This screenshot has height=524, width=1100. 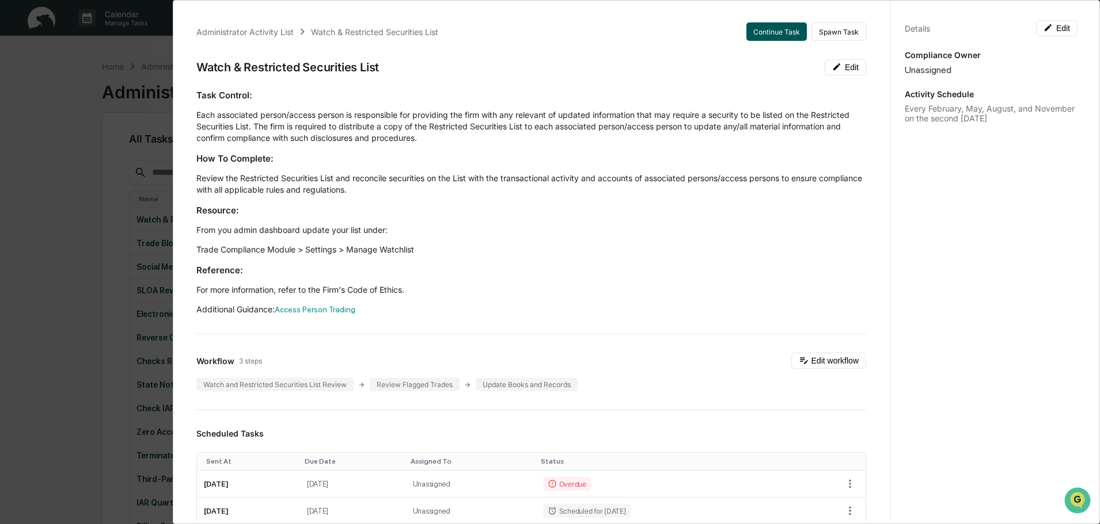 What do you see at coordinates (531, 290) in the screenshot?
I see `p: For more information, refer to the Firm's Code of Ethics.` at bounding box center [531, 290].